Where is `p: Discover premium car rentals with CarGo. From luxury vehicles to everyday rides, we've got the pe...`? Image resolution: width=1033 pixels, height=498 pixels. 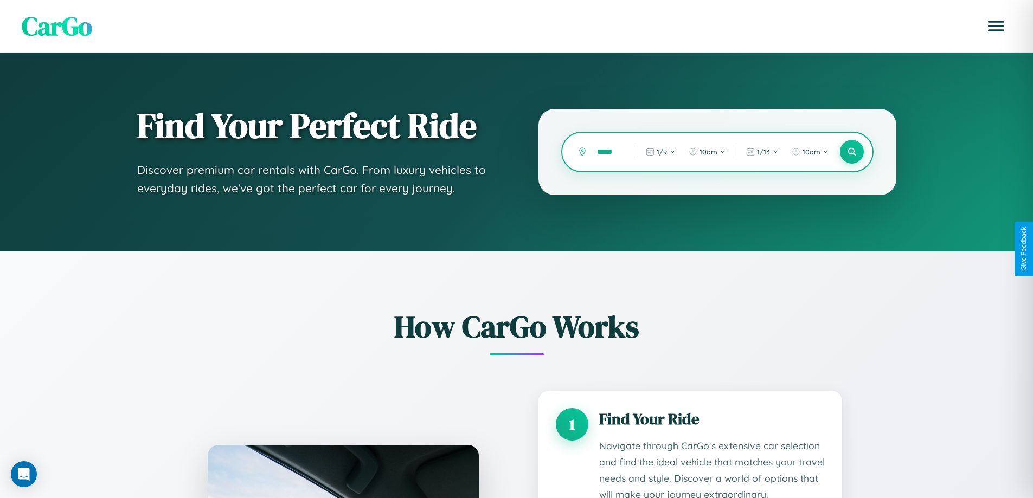 p: Discover premium car rentals with CarGo. From luxury vehicles to everyday rides, we've got the pe... is located at coordinates (316, 179).